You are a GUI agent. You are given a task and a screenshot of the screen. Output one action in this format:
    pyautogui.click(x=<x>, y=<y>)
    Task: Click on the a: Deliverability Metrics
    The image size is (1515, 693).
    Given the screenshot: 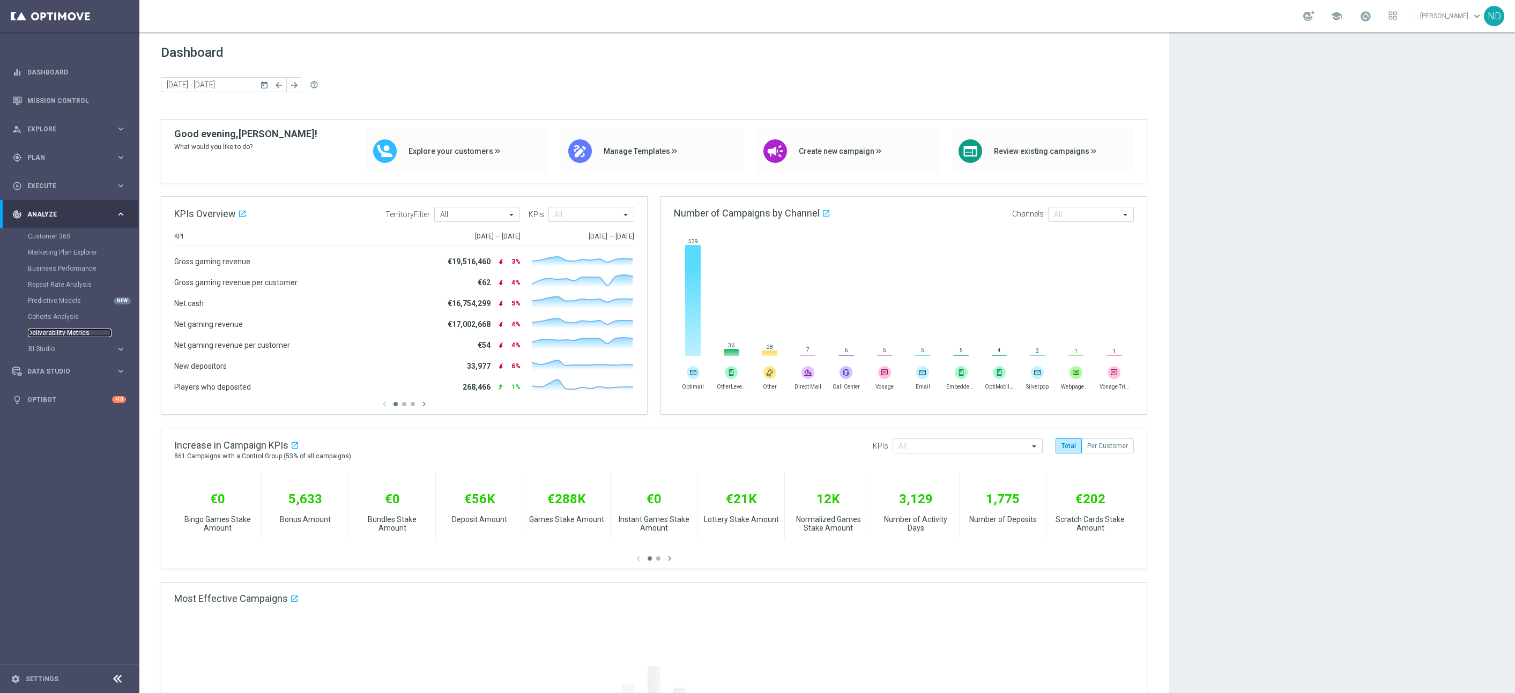 What is the action you would take?
    pyautogui.click(x=70, y=333)
    